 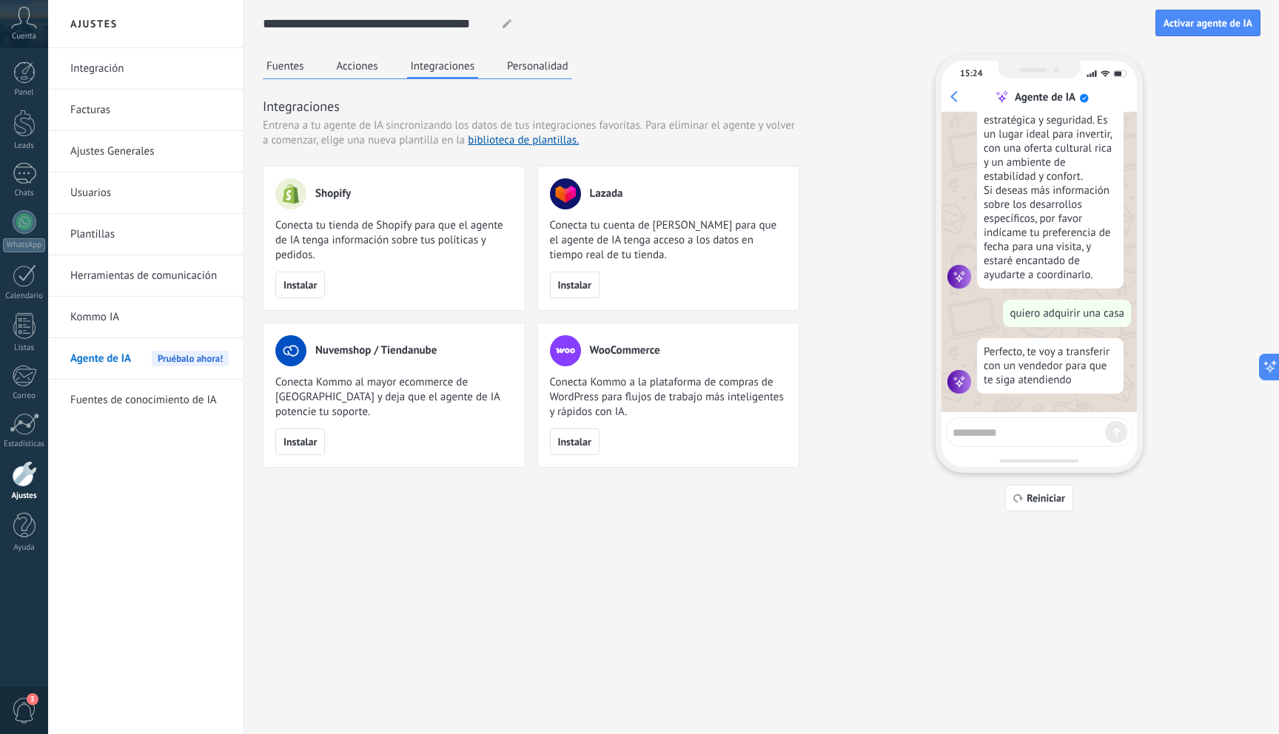 I want to click on a: Fuentes de conocimiento de IA, so click(x=150, y=400).